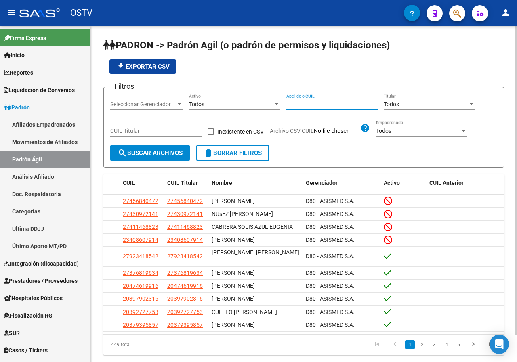 Image resolution: width=517 pixels, height=362 pixels. What do you see at coordinates (321, 183) in the screenshot?
I see `span: Gerenciador` at bounding box center [321, 183].